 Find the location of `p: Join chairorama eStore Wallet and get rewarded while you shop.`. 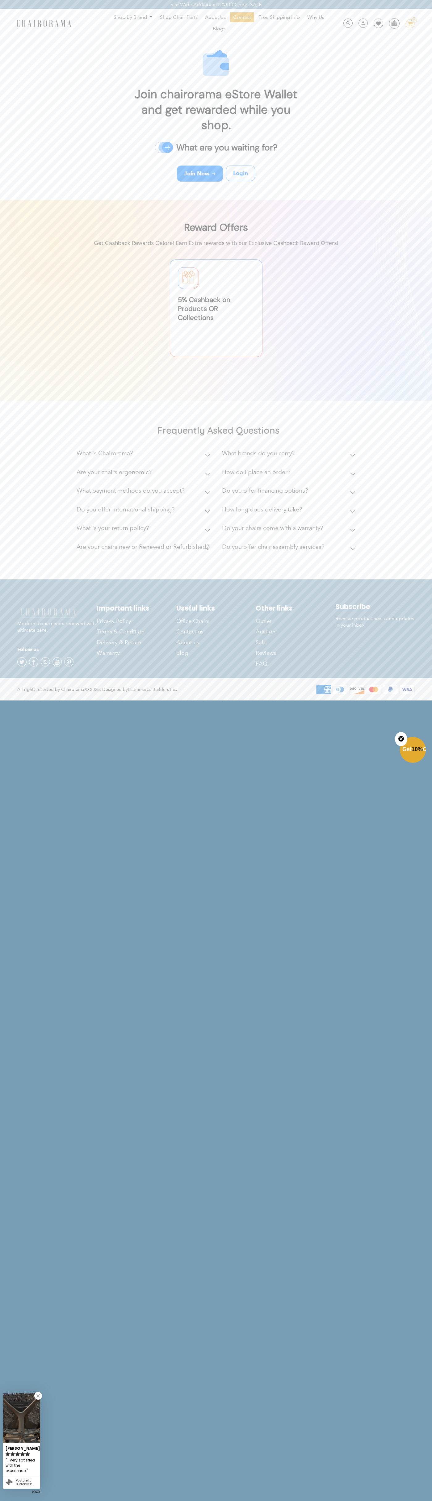

p: Join chairorama eStore Wallet and get rewarded while you shop. is located at coordinates (216, 109).